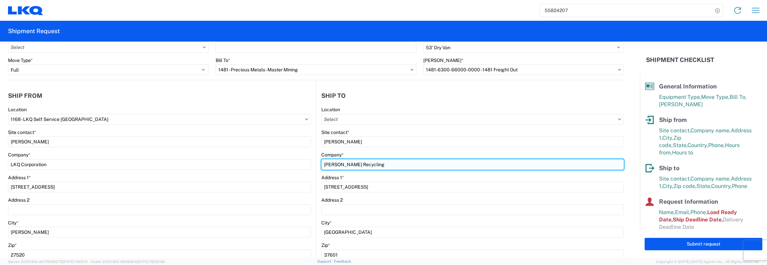 The width and height of the screenshot is (767, 265). Describe the element at coordinates (20, 60) in the screenshot. I see `label: Move Type` at that location.